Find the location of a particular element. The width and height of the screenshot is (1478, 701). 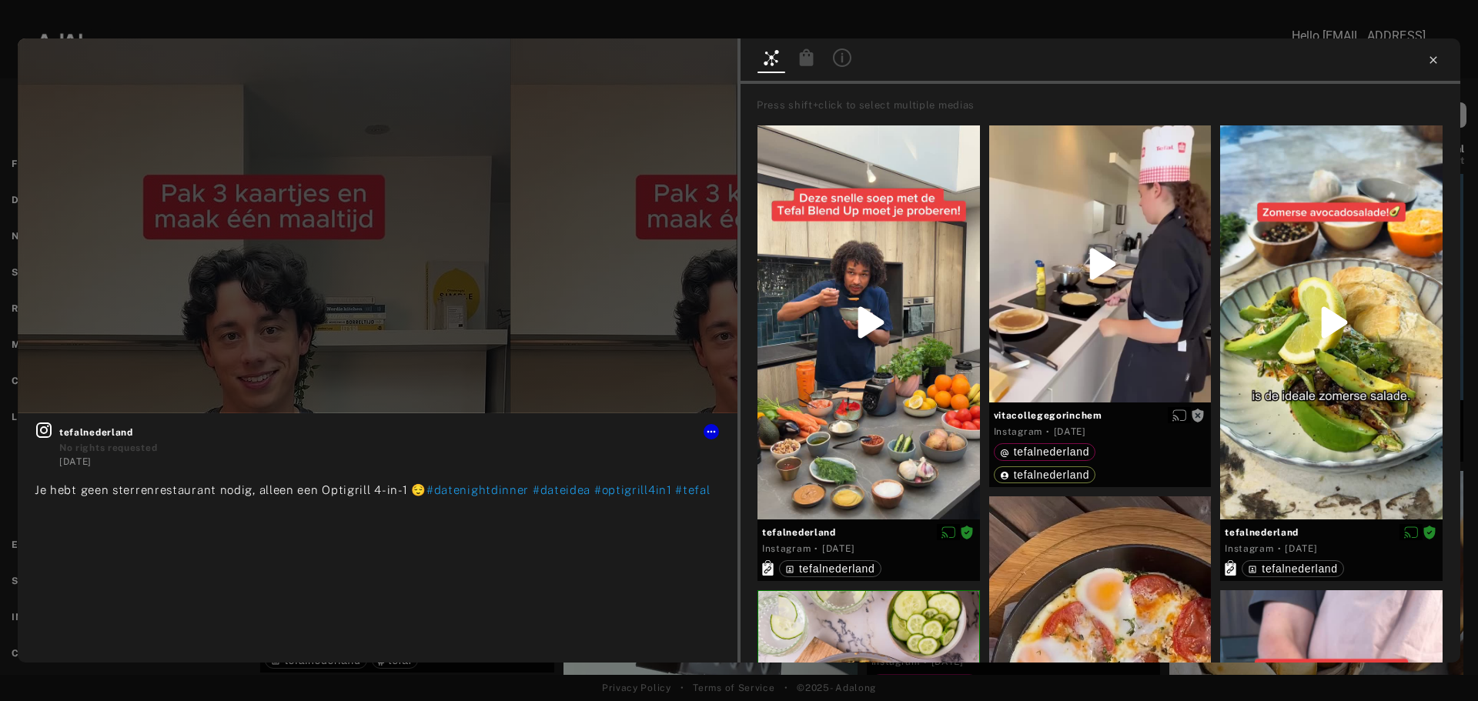

span: No rights requested is located at coordinates (108, 448).